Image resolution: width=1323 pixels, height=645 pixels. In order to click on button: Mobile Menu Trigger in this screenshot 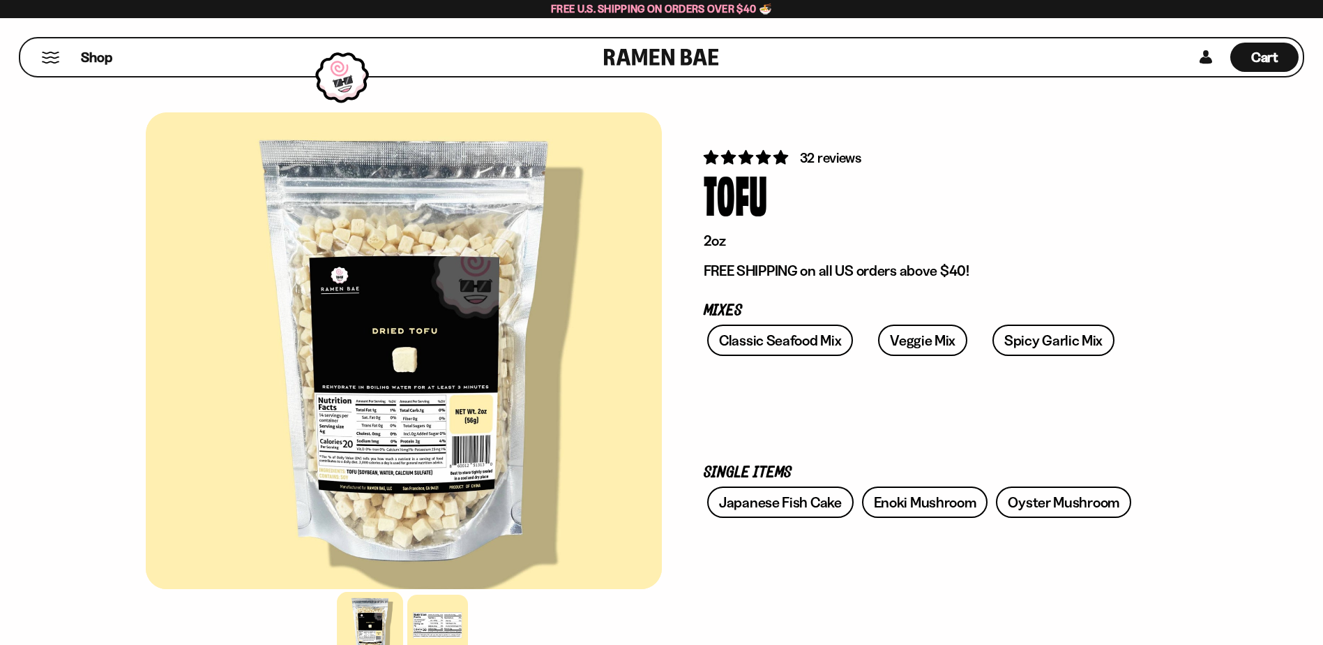, I will do `click(50, 57)`.